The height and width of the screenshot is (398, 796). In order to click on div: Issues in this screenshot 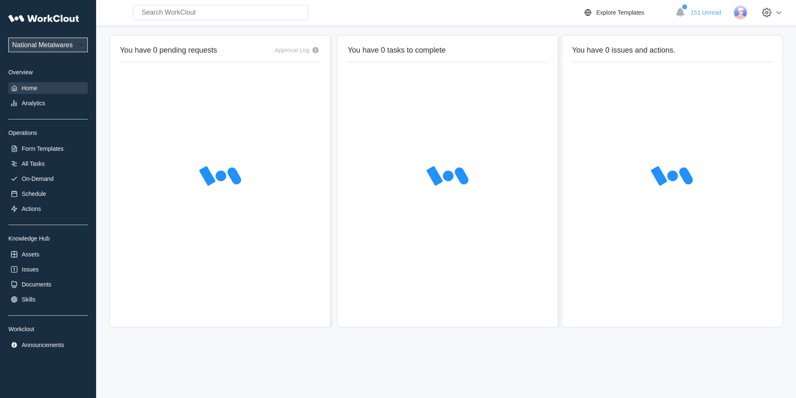, I will do `click(30, 270)`.